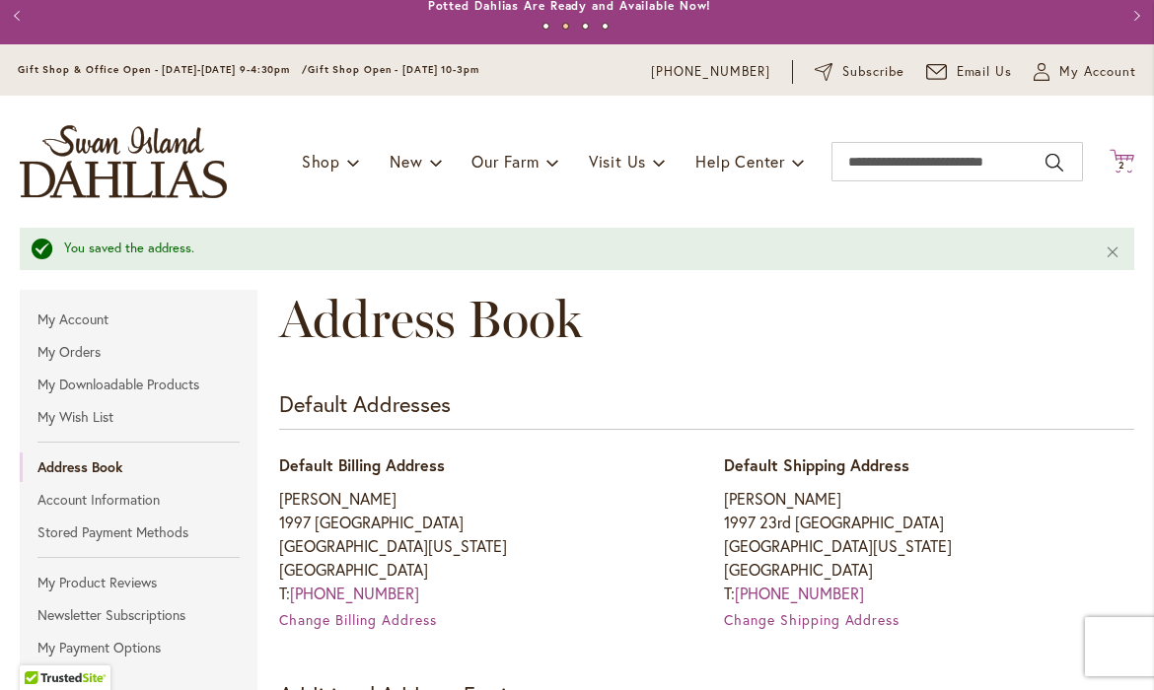 This screenshot has height=690, width=1154. I want to click on span: Default Shipping Address, so click(817, 465).